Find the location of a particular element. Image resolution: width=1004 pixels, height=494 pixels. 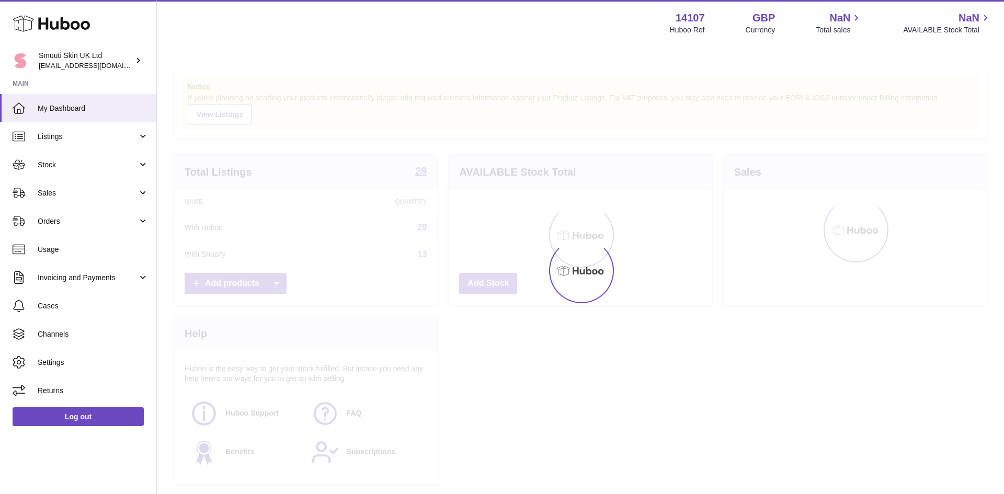

a: NaN AVAILABLE Stock Total is located at coordinates (947, 23).